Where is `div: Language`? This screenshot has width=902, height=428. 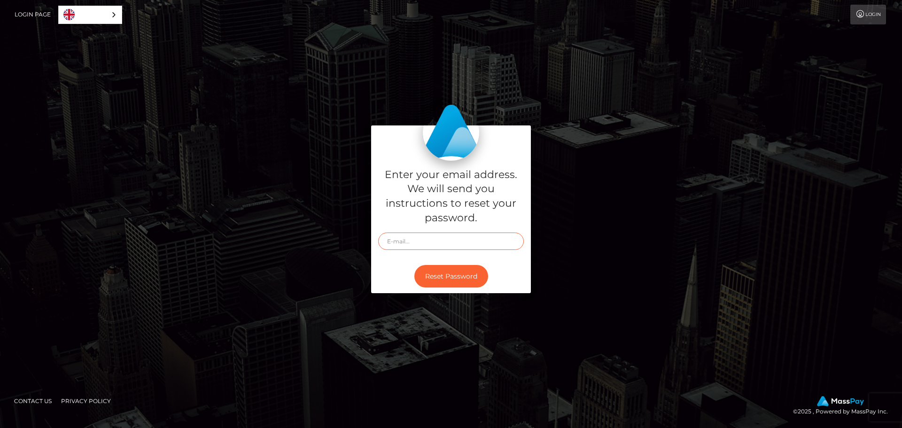 div: Language is located at coordinates (90, 15).